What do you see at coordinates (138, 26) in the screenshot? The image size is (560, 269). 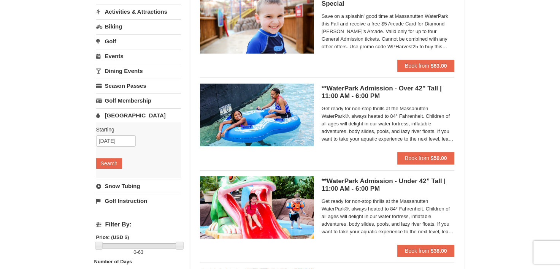 I see `a: Biking` at bounding box center [138, 26].